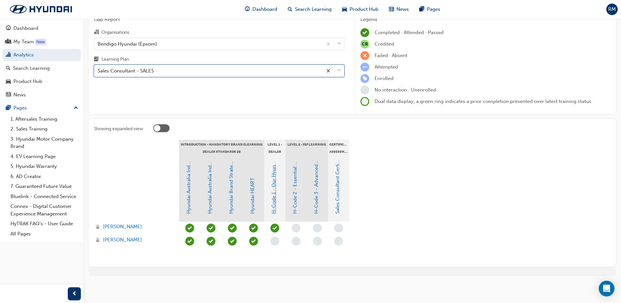  I want to click on a: News, so click(42, 95).